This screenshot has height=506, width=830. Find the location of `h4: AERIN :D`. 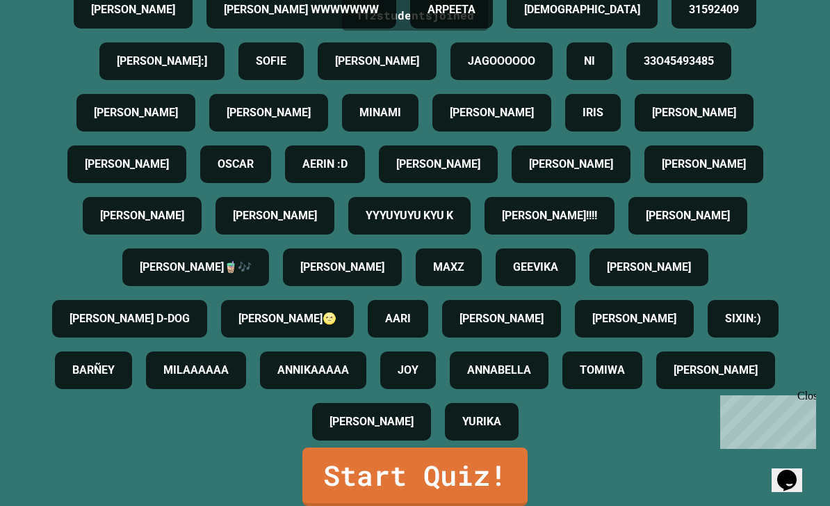

h4: AERIN :D is located at coordinates (325, 164).